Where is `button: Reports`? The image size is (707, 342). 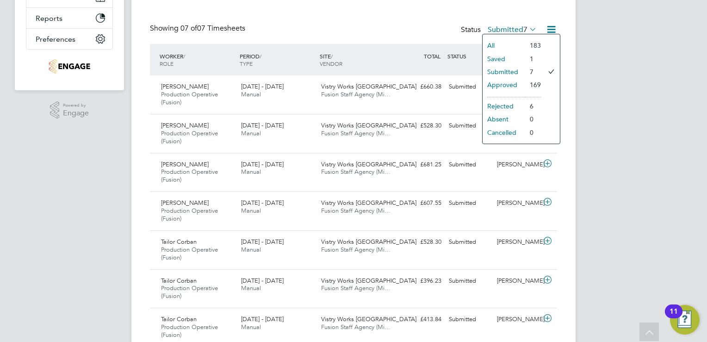
button: Reports is located at coordinates (69, 18).